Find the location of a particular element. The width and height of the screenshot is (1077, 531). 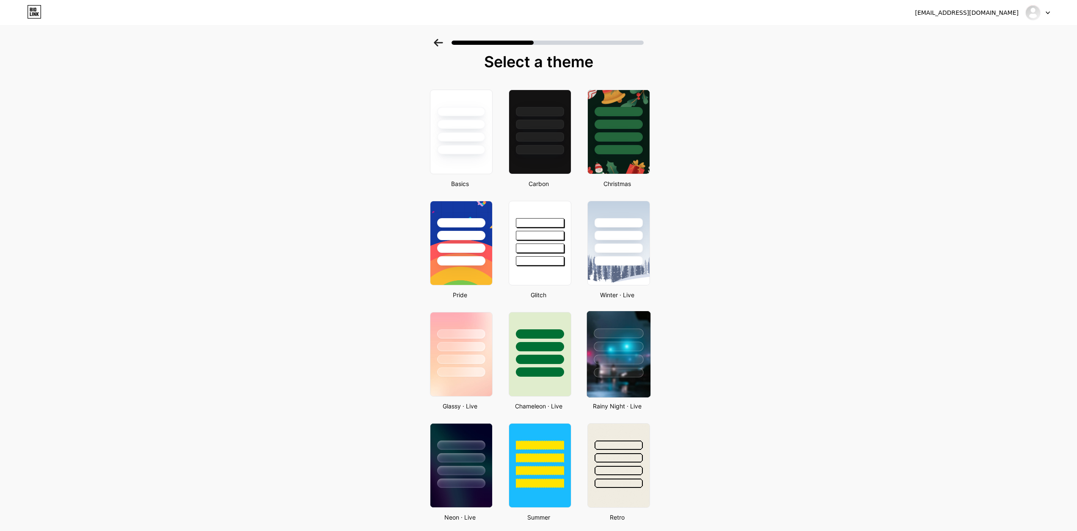

img: cj996001 is located at coordinates (1033, 13).